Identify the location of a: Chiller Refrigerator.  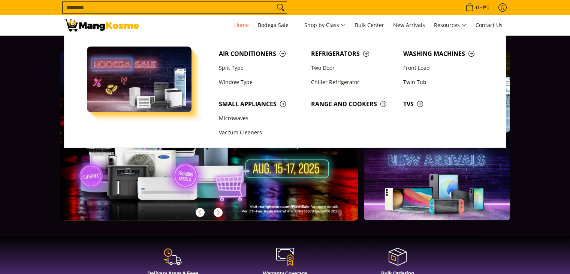
(353, 82).